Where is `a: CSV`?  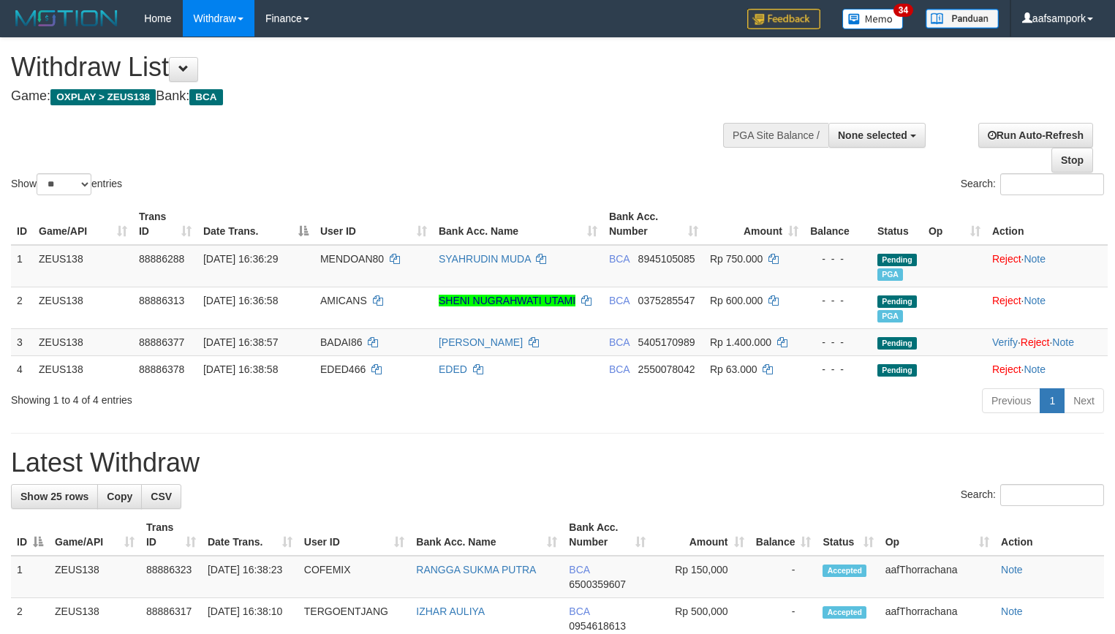 a: CSV is located at coordinates (161, 496).